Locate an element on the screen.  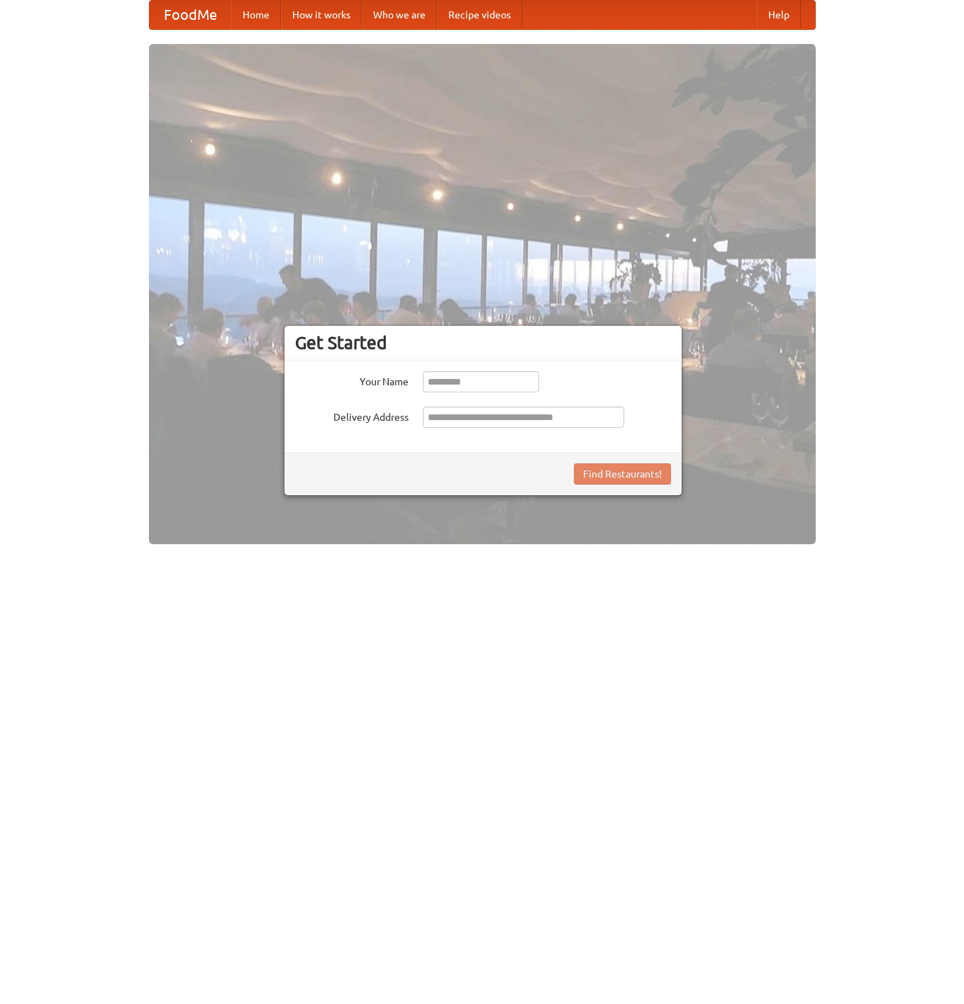
a: Home is located at coordinates (256, 15).